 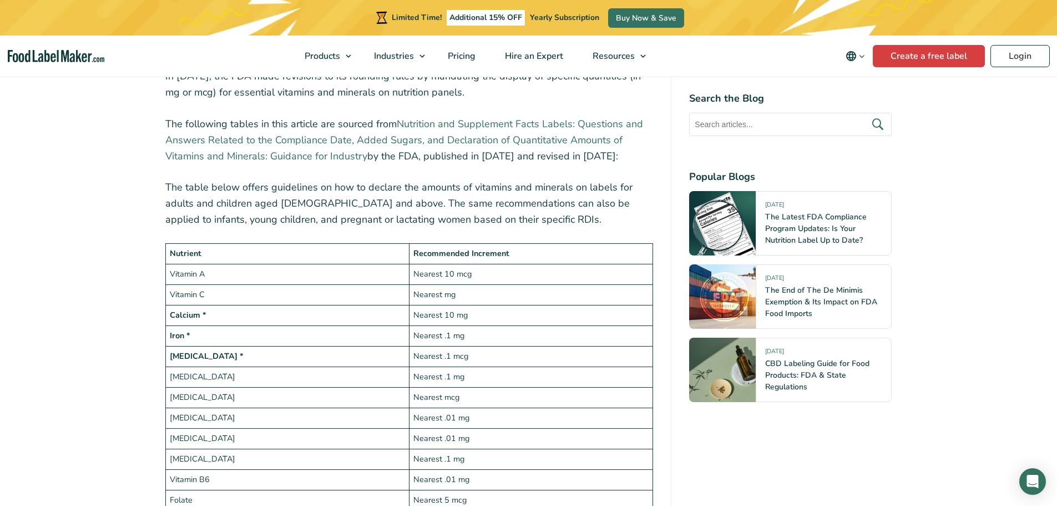 I want to click on h4: Popular Blogs, so click(x=790, y=176).